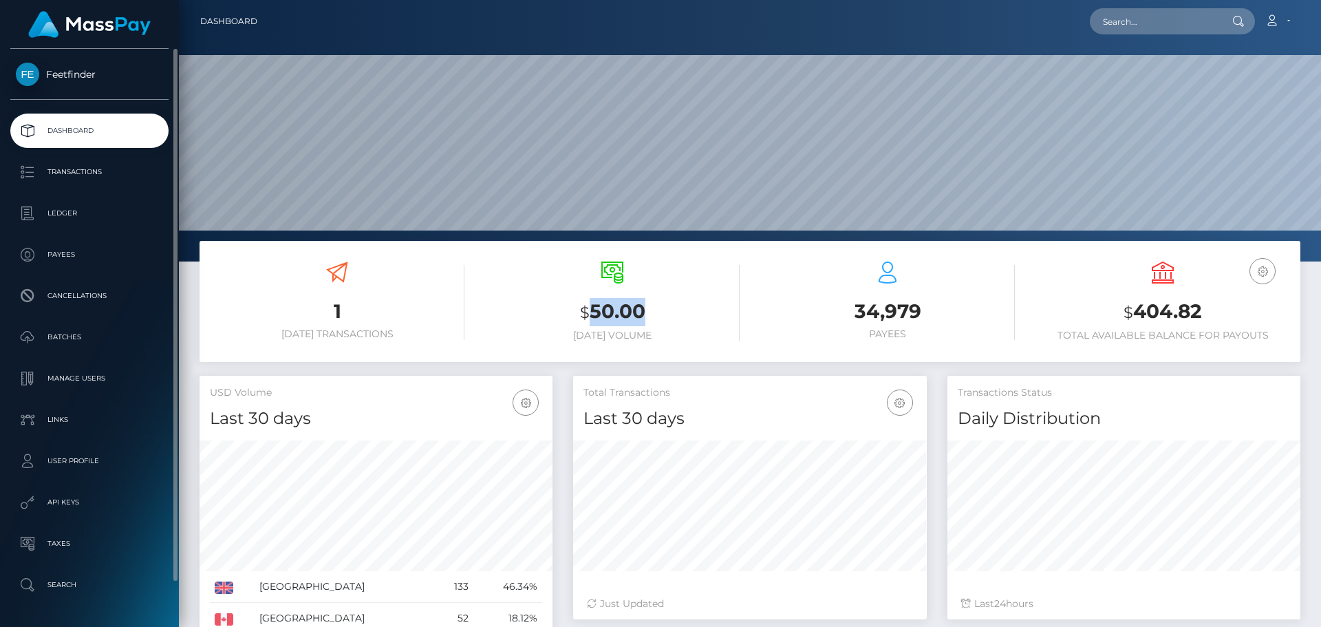  Describe the element at coordinates (89, 420) in the screenshot. I see `p: Links` at that location.